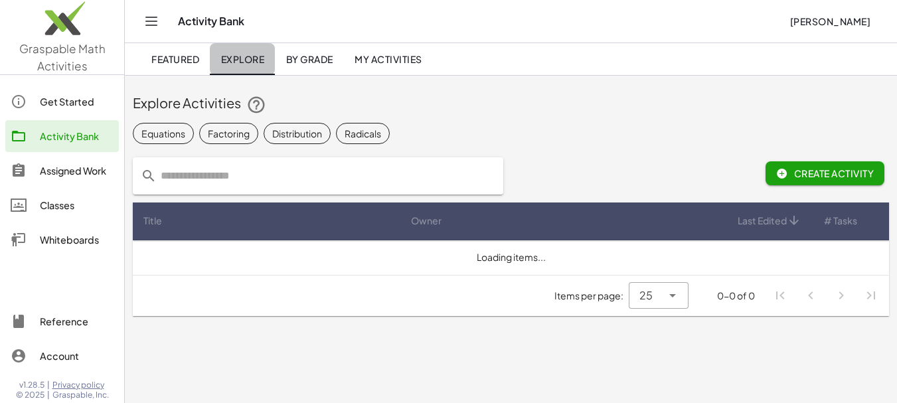 This screenshot has width=897, height=403. What do you see at coordinates (62, 136) in the screenshot?
I see `a: Activity Bank` at bounding box center [62, 136].